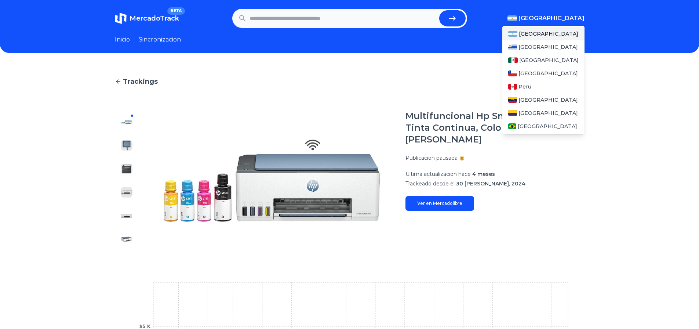 The width and height of the screenshot is (699, 329). I want to click on span: BETA, so click(176, 11).